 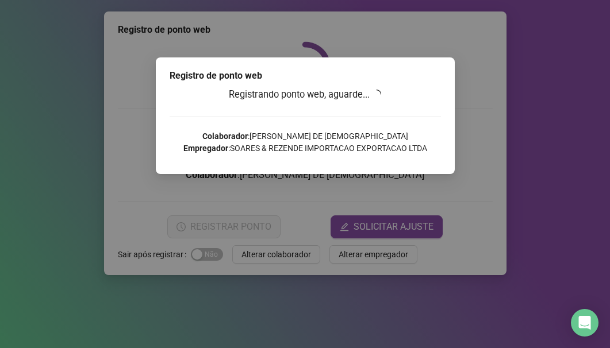 What do you see at coordinates (376, 94) in the screenshot?
I see `span: loading` at bounding box center [376, 94].